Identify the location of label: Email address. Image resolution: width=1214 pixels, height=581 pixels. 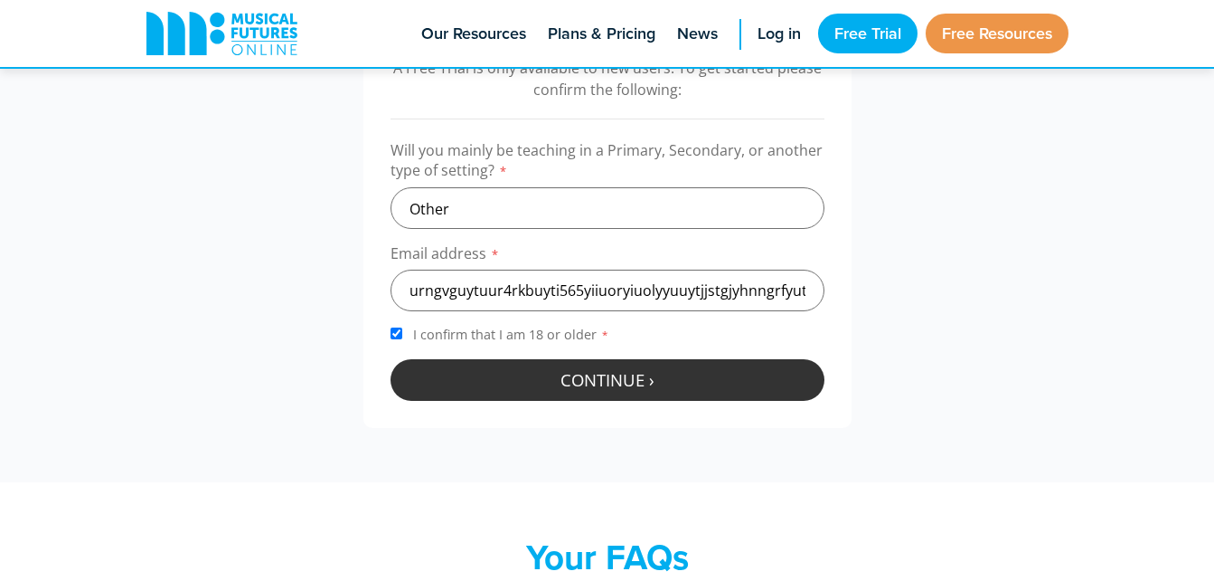
(608, 256).